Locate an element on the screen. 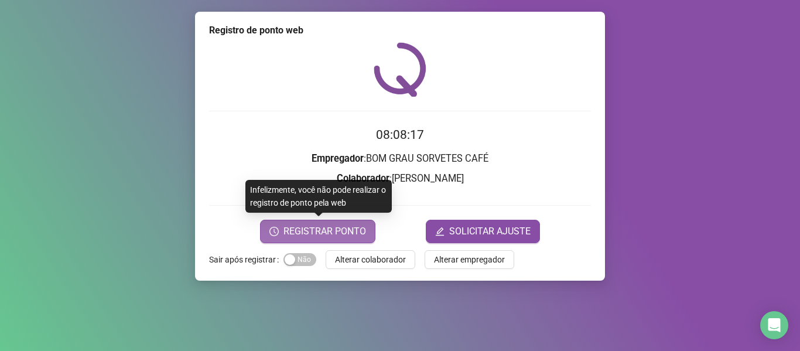 This screenshot has height=351, width=800. span: Alterar empregador is located at coordinates (469, 259).